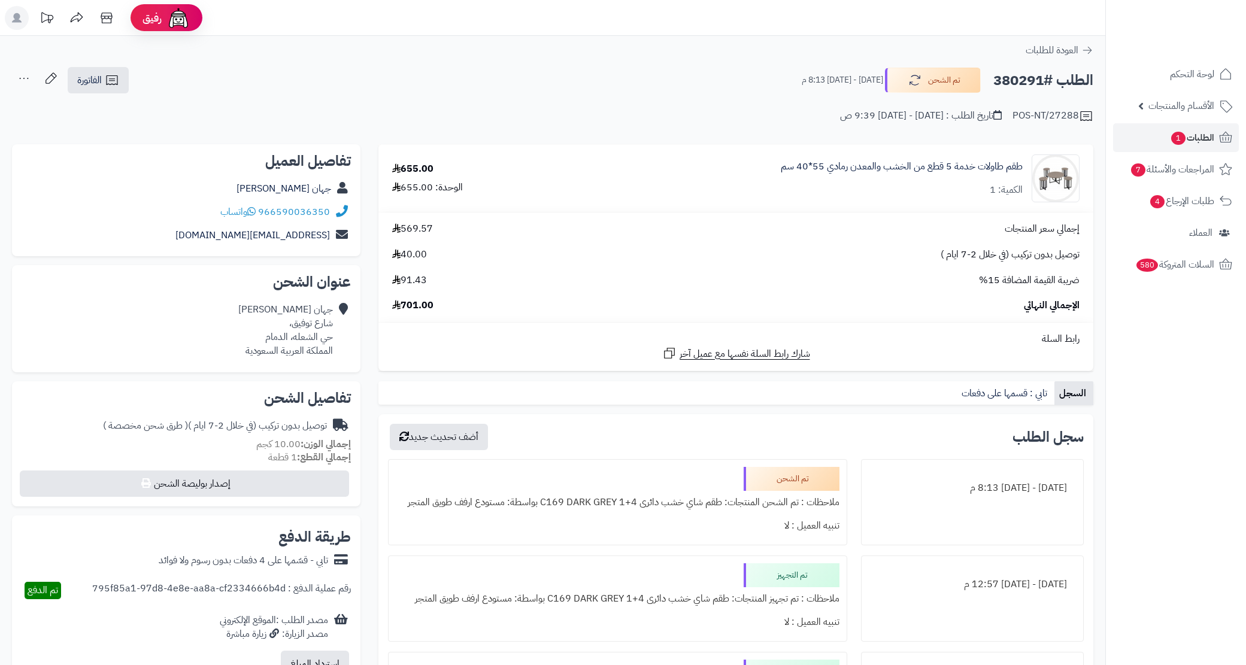 This screenshot has width=1246, height=665. I want to click on span: شارك رابط السلة نفسها مع عميل آخر, so click(745, 354).